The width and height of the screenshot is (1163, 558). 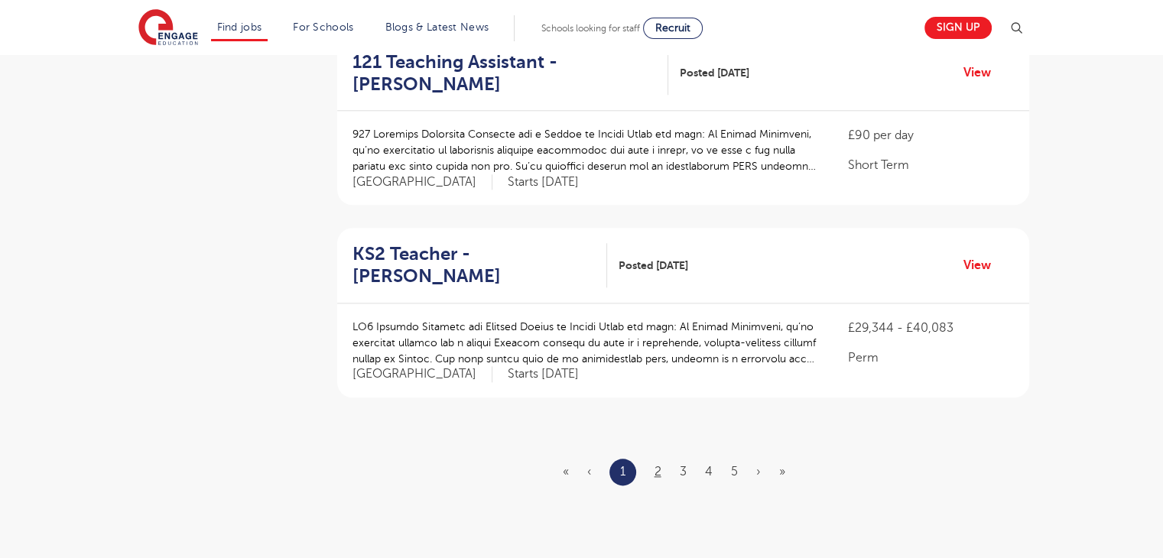 I want to click on a: Last, so click(x=782, y=472).